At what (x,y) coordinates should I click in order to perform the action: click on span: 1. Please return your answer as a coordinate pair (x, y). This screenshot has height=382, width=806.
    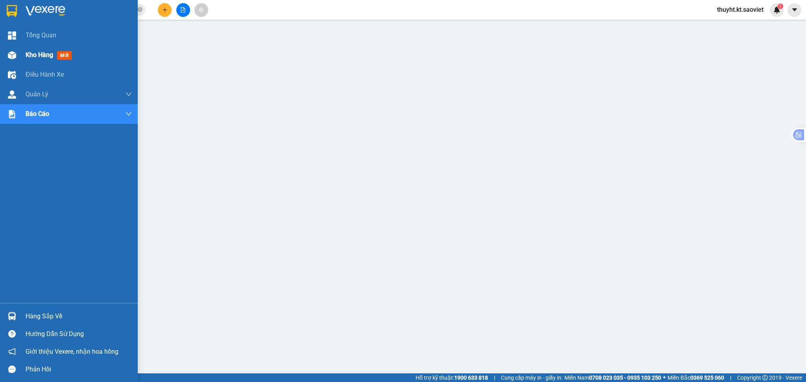
    Looking at the image, I should click on (780, 6).